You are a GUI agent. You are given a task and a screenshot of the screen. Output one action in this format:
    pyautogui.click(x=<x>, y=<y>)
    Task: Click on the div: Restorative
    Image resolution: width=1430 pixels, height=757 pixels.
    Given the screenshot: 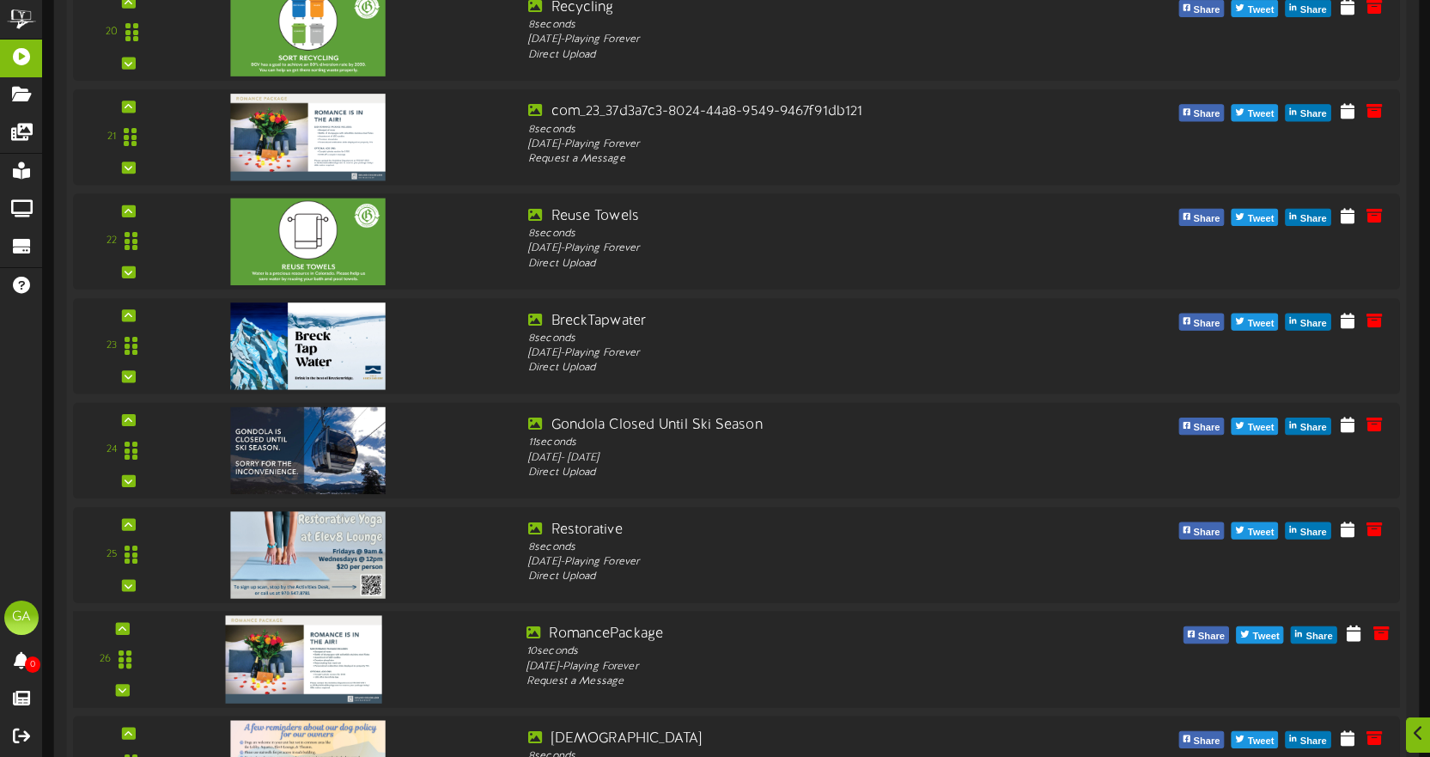 What is the action you would take?
    pyautogui.click(x=791, y=529)
    